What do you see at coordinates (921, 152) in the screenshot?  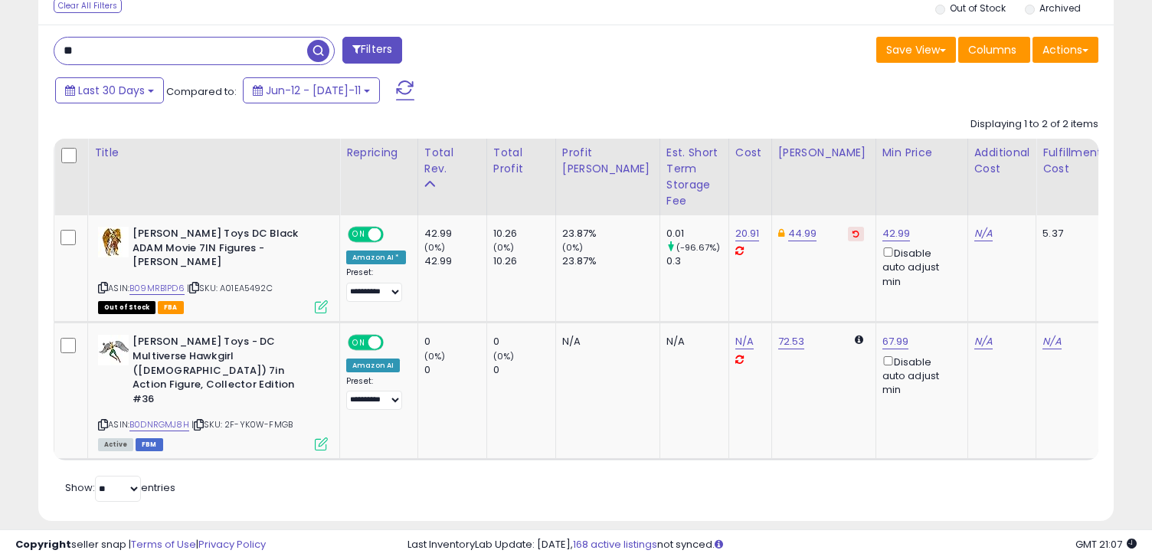 I see `div: Min Price` at bounding box center [921, 152].